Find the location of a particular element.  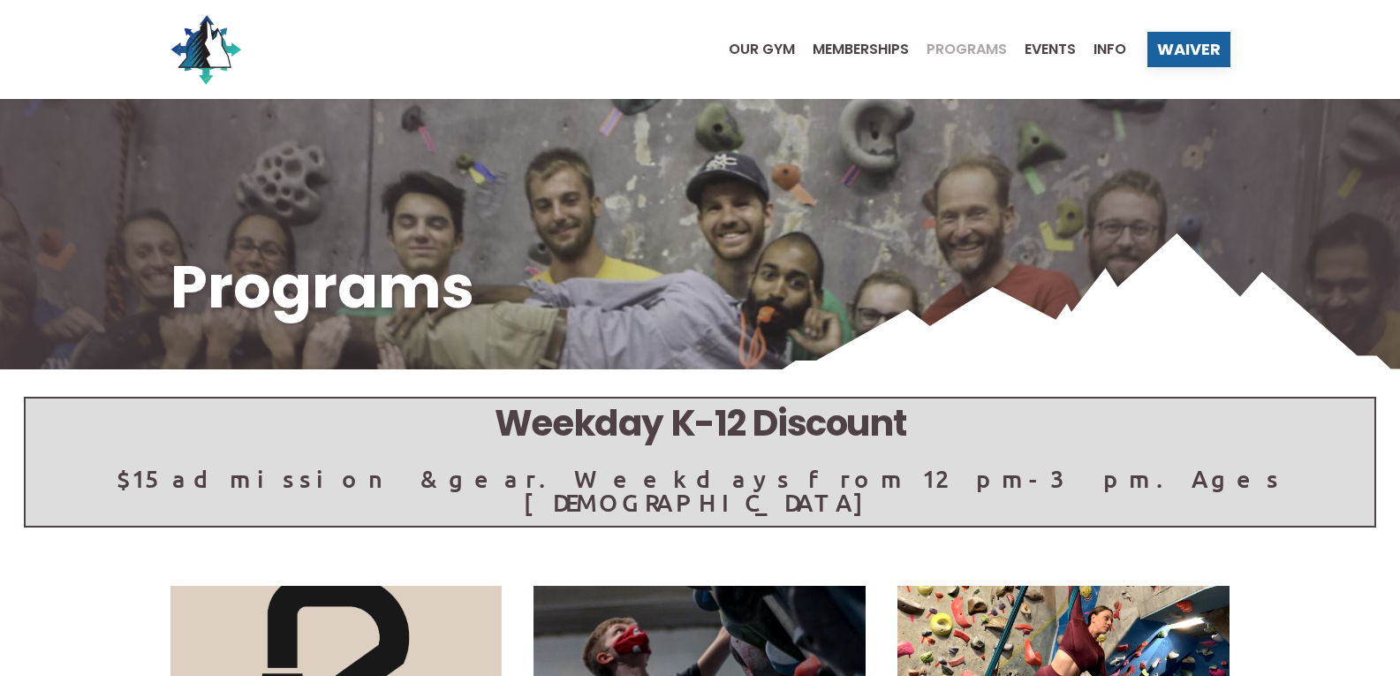

a: Our Gym is located at coordinates (753, 49).